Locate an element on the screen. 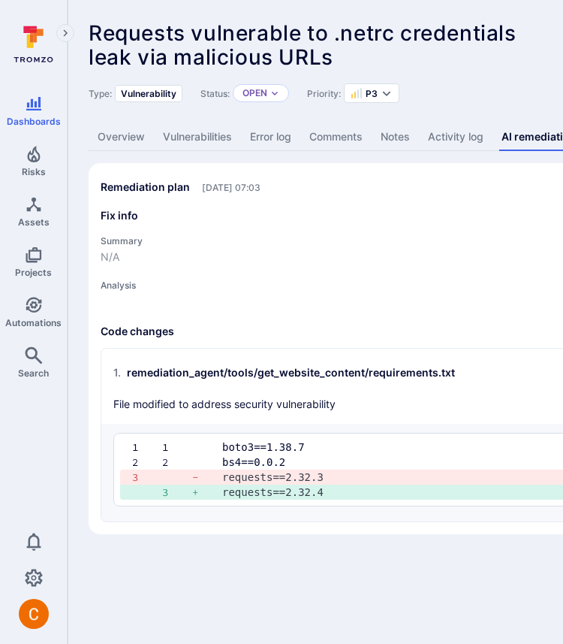  span: Risks is located at coordinates (34, 171).